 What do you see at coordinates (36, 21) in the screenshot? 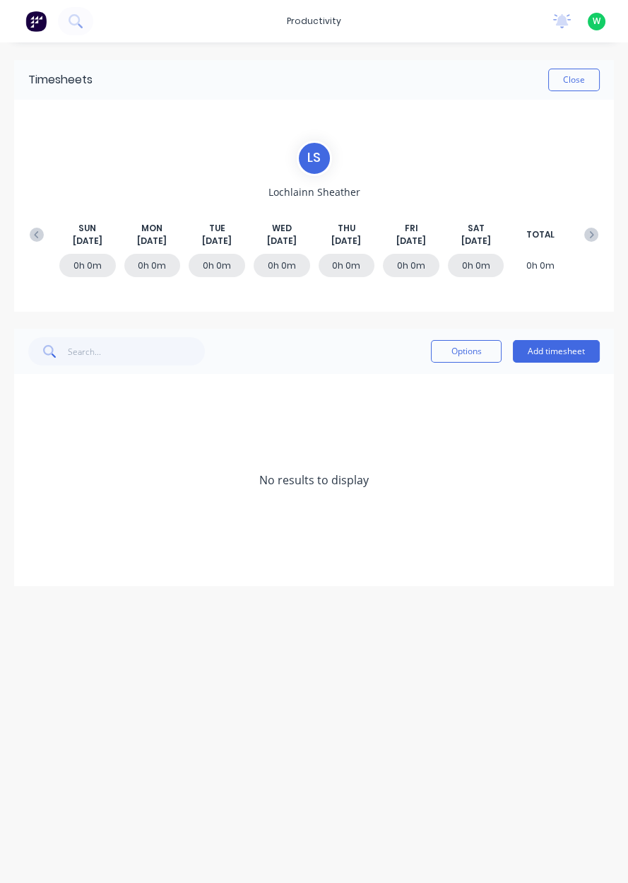
I see `img: Factory` at bounding box center [36, 21].